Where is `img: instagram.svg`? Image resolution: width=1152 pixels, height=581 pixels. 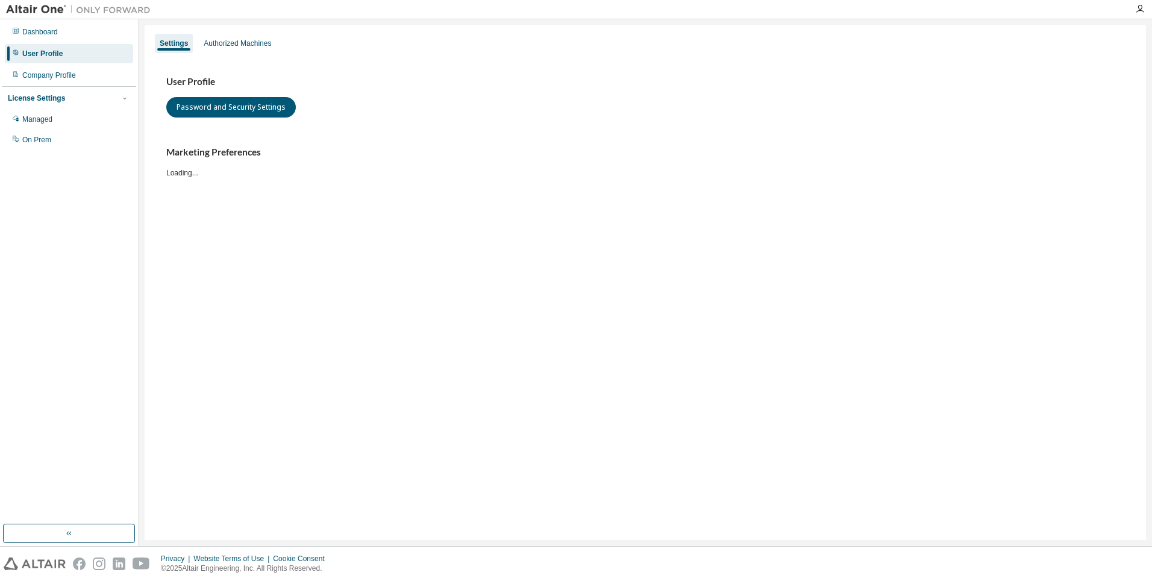
img: instagram.svg is located at coordinates (99, 563).